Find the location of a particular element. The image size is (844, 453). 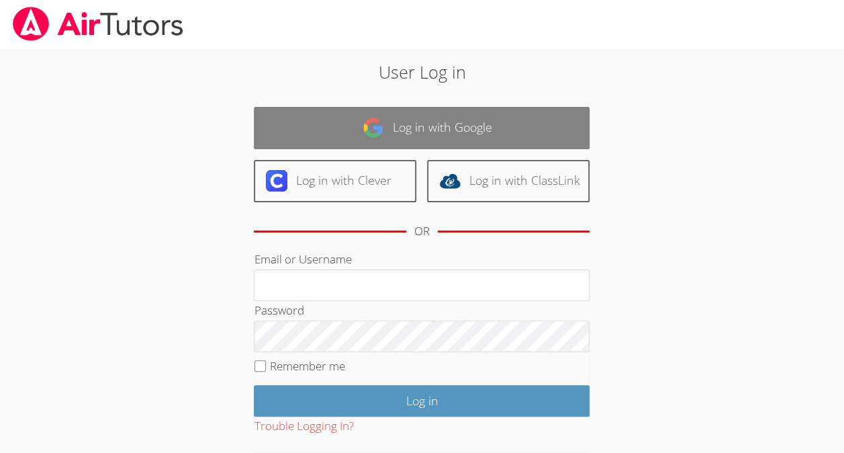

div: OR is located at coordinates (422, 231).